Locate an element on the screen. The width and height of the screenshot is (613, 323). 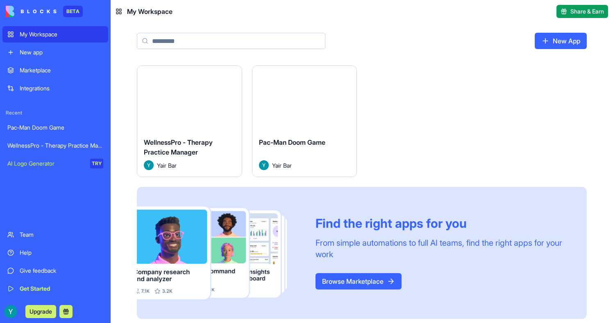
img: logo is located at coordinates (31, 11).